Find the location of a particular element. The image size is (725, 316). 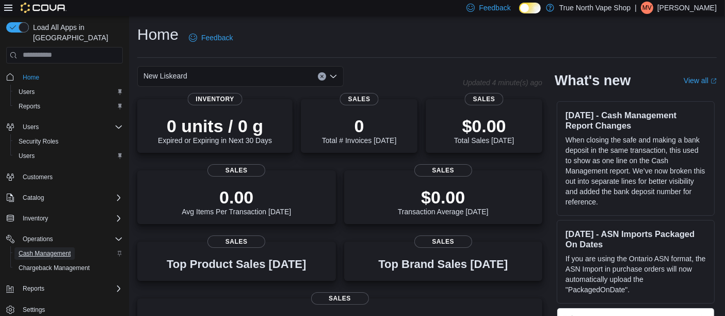

span: Dark Mode is located at coordinates (519, 13).